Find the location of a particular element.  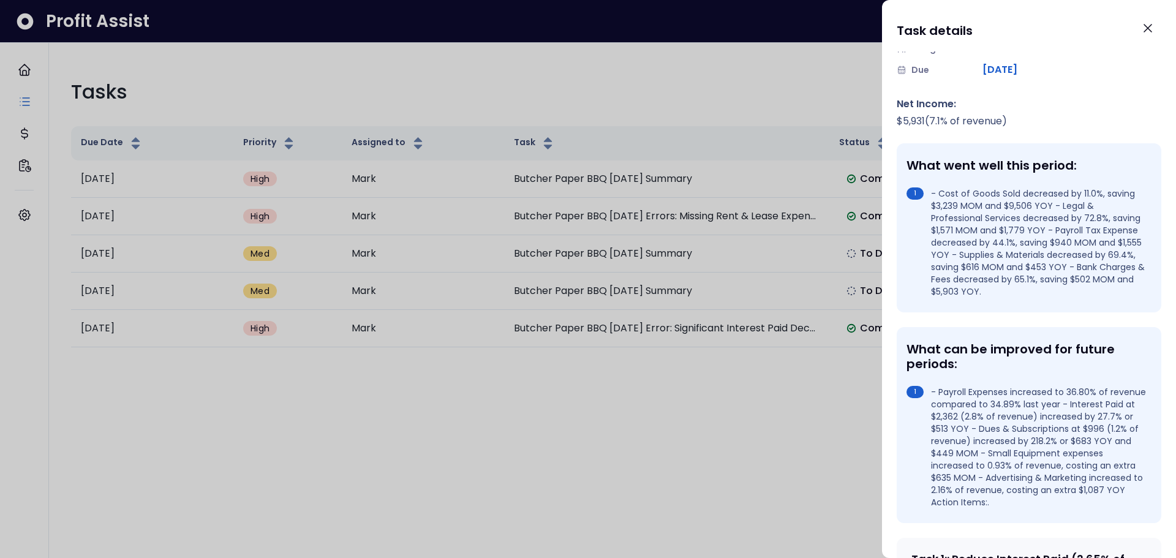

div: Net Income: is located at coordinates (1029, 104).